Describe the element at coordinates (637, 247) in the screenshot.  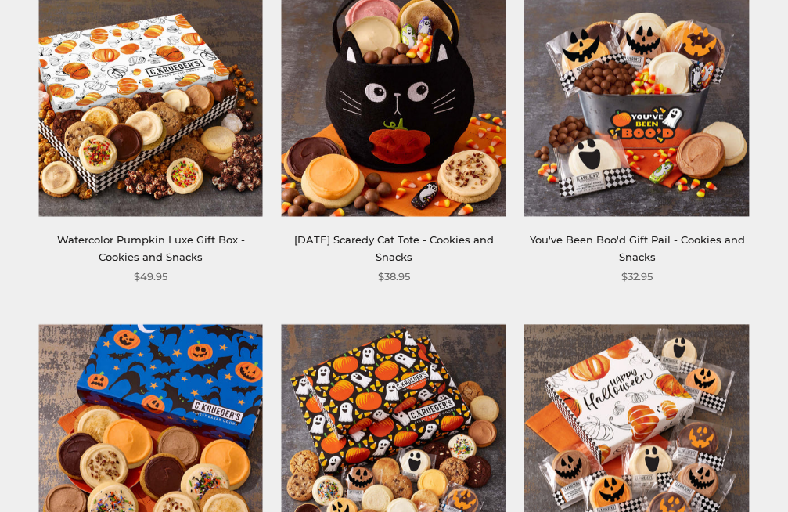
I see `a: You've Been Boo'd Gift Pail - Cookies and Snacks` at that location.